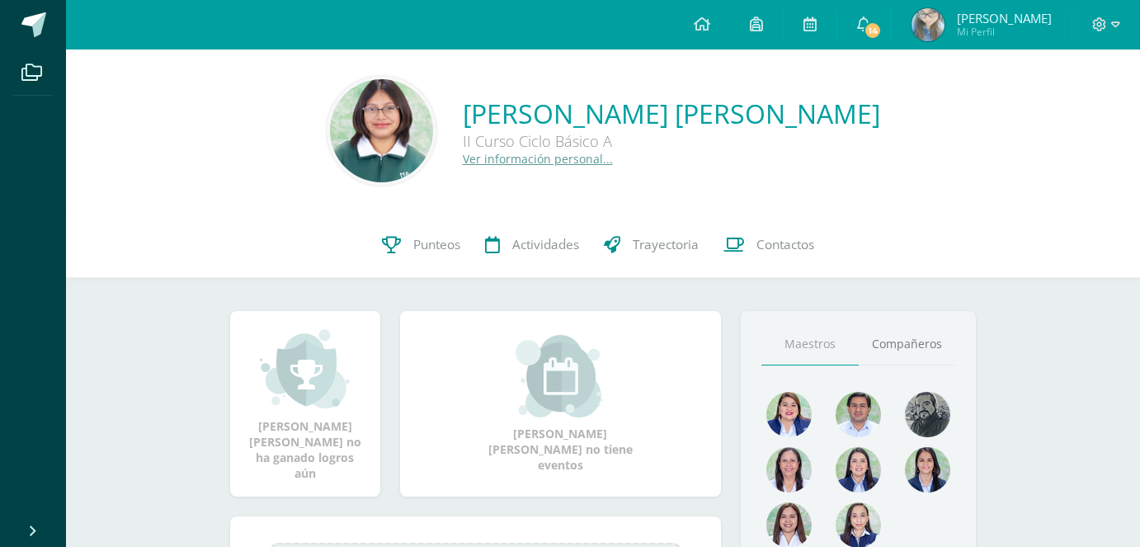 Image resolution: width=1140 pixels, height=547 pixels. I want to click on span: 14, so click(873, 31).